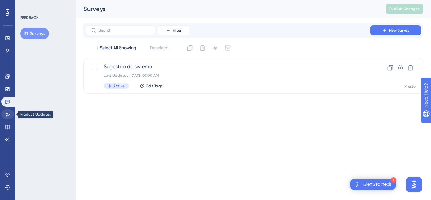 The image size is (431, 200). Describe the element at coordinates (154, 86) in the screenshot. I see `span: Edit Tags` at that location.